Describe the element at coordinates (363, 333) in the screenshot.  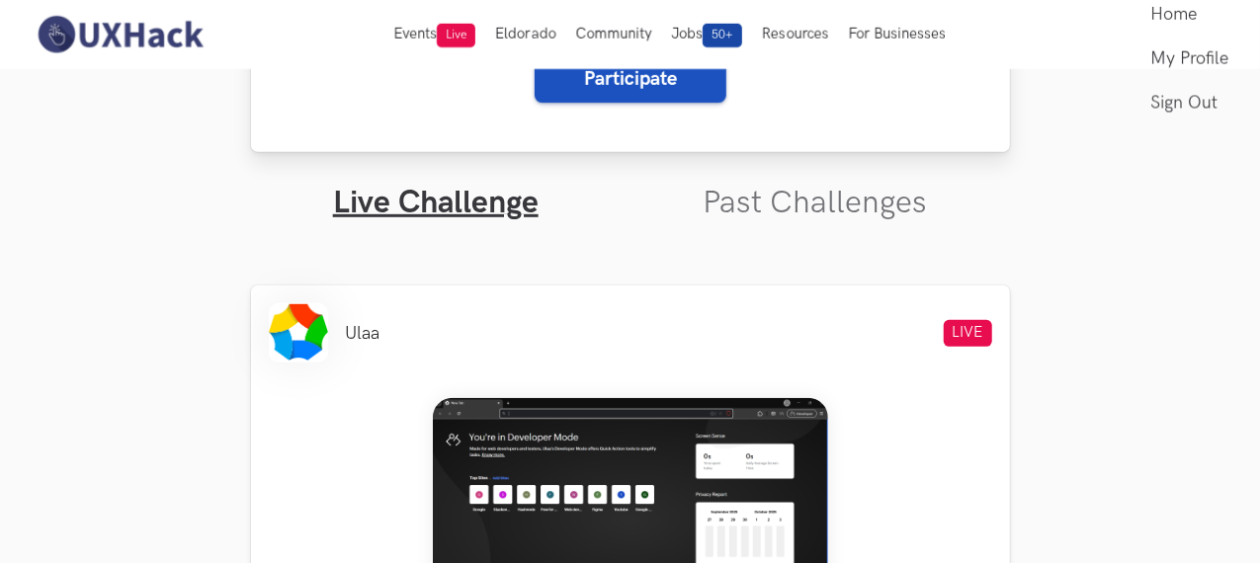
I see `li: Ulaa` at that location.